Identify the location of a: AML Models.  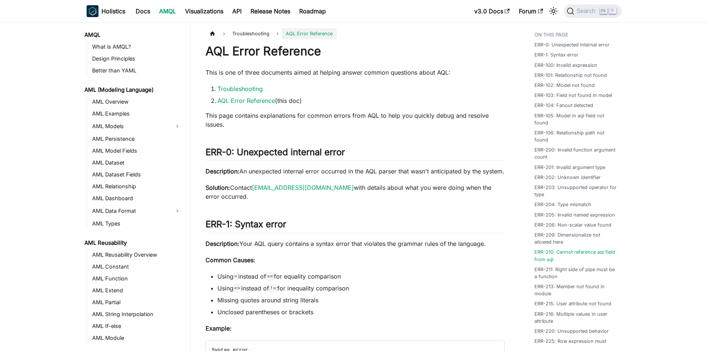
(130, 126).